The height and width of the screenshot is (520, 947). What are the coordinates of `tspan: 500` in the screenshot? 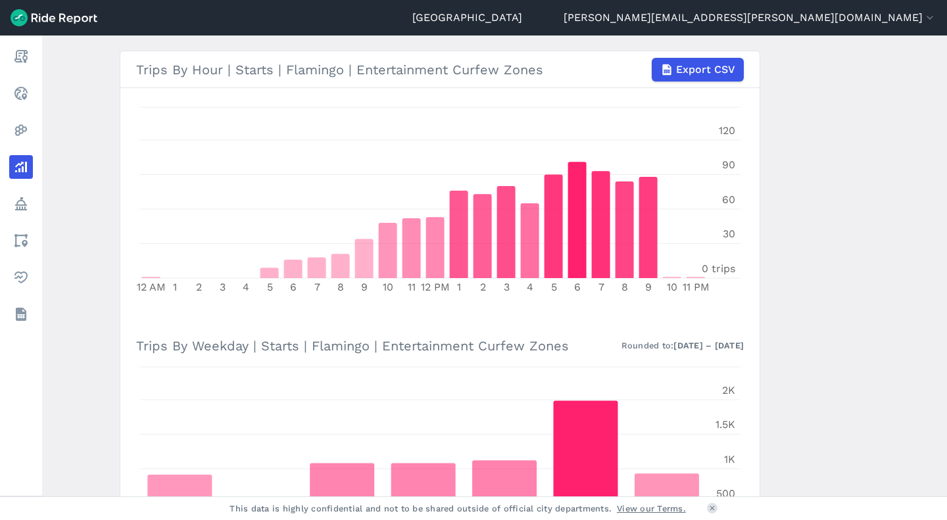 It's located at (726, 493).